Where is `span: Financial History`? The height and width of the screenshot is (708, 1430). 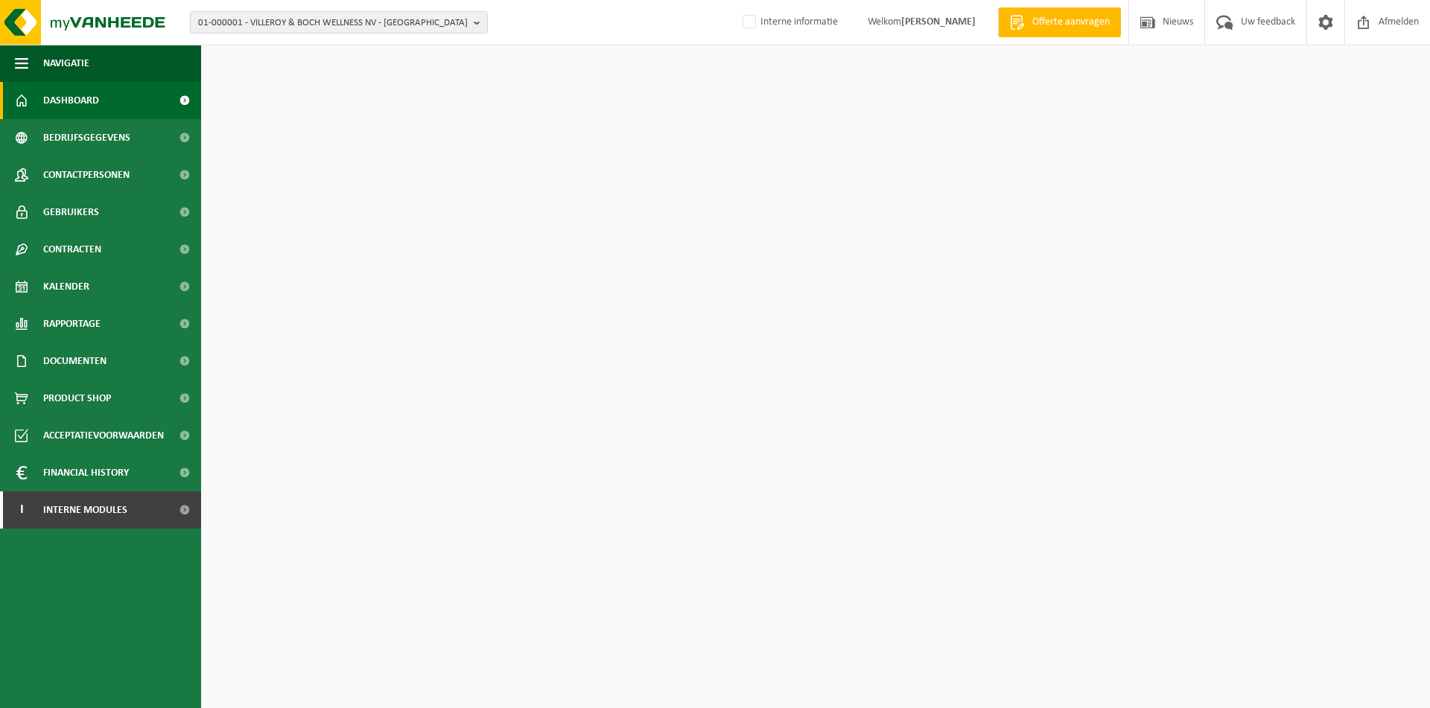 span: Financial History is located at coordinates (86, 473).